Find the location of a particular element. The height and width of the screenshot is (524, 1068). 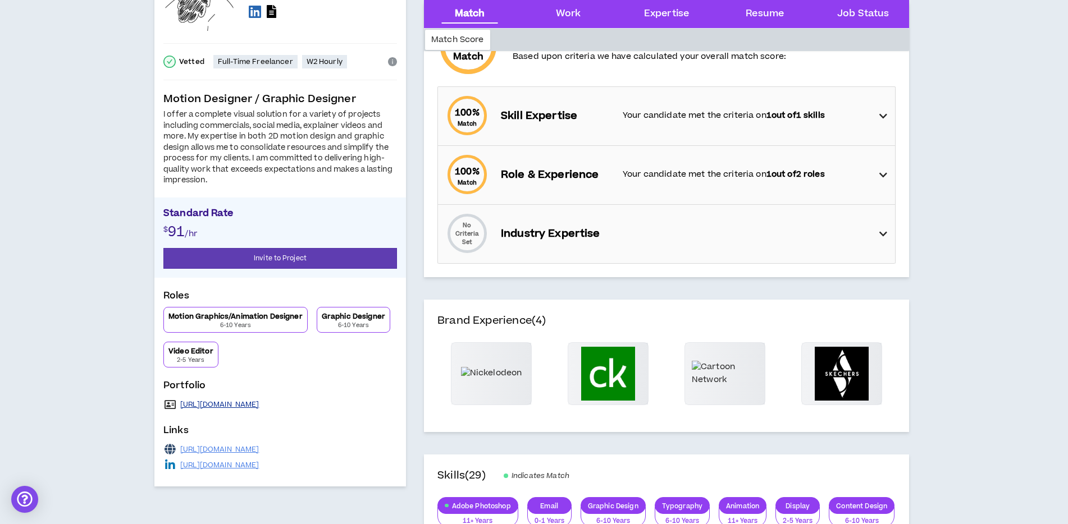

p: W2 Hourly is located at coordinates (325, 62).